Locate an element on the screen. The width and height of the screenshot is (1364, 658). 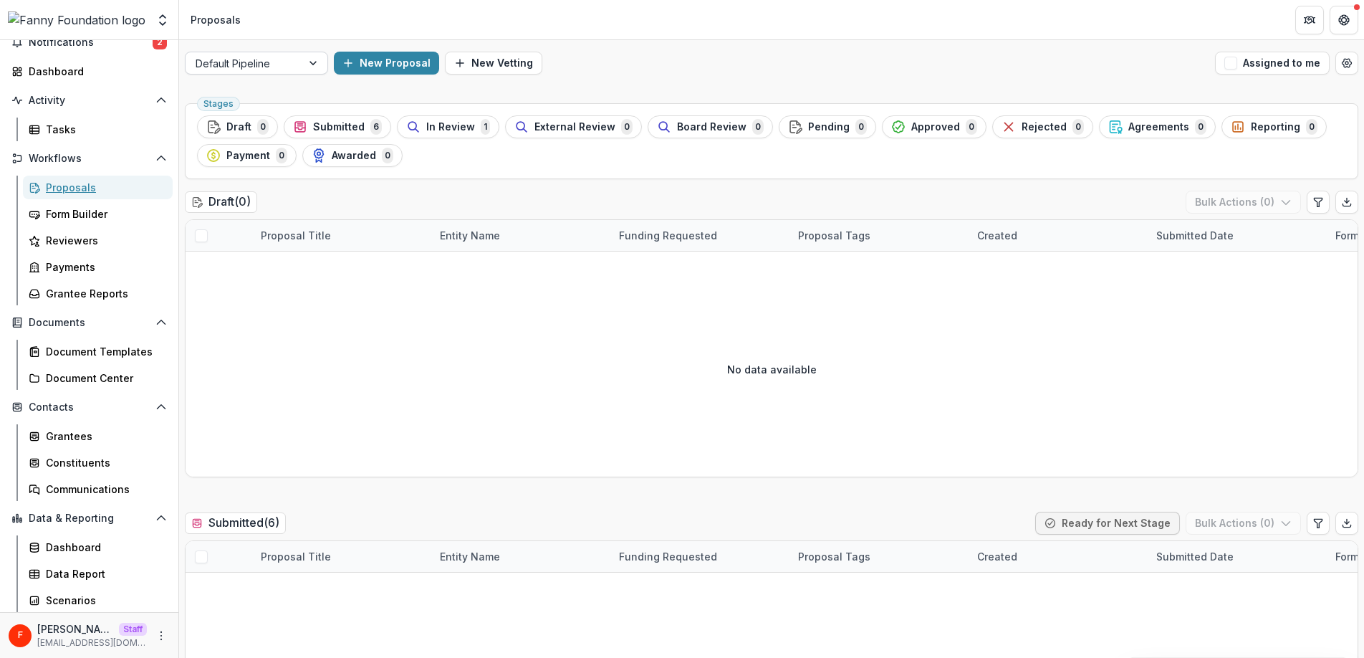
button: Reporting0 is located at coordinates (1274, 127).